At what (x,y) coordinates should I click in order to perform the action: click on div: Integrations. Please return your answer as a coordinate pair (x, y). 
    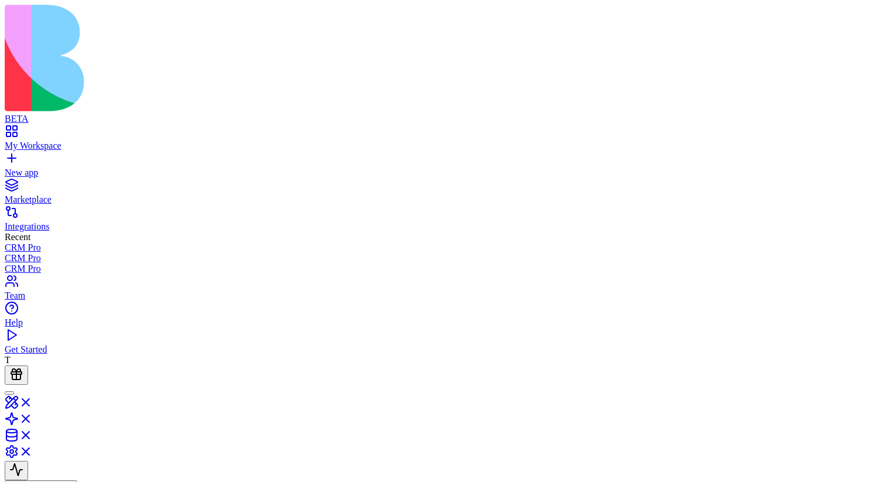
    Looking at the image, I should click on (443, 227).